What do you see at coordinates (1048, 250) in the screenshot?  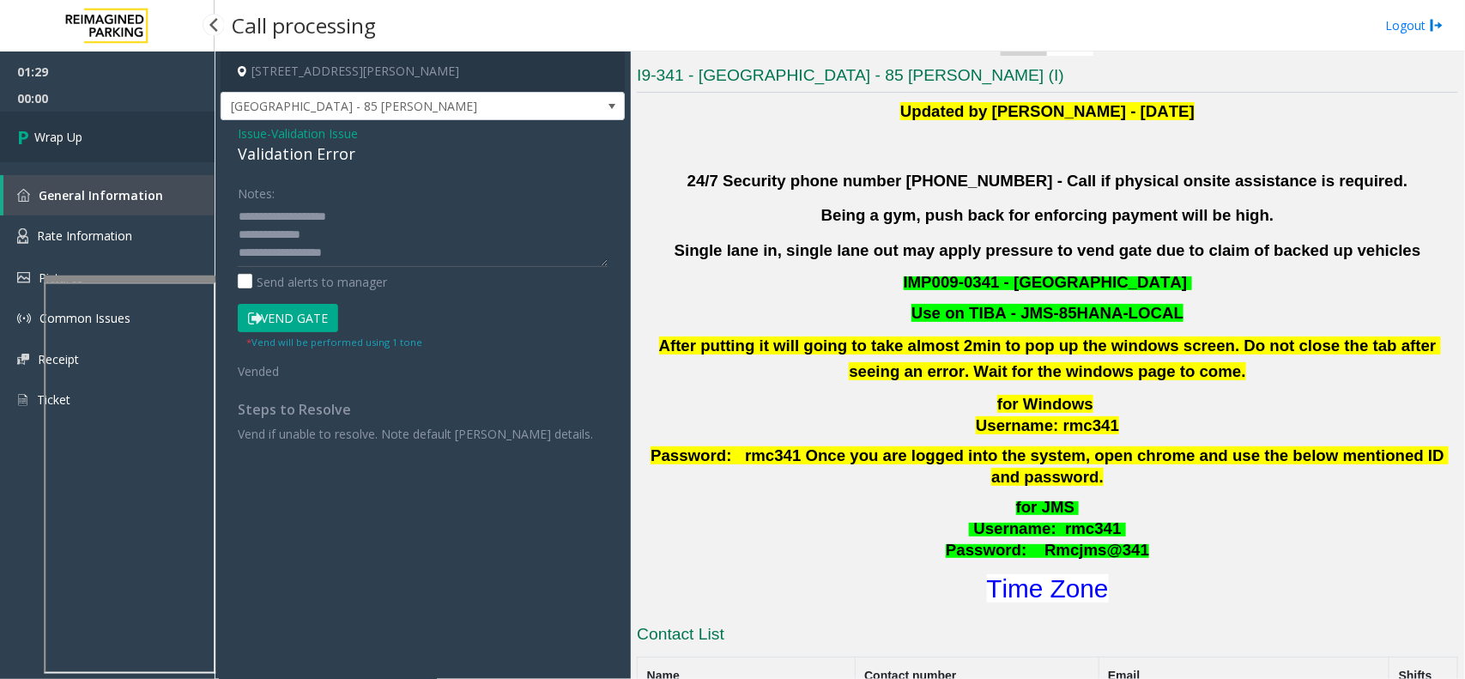 I see `b: Single lane in, single lane out may apply pressure to vend gate due to claim of backed up vehicles` at bounding box center [1048, 250].